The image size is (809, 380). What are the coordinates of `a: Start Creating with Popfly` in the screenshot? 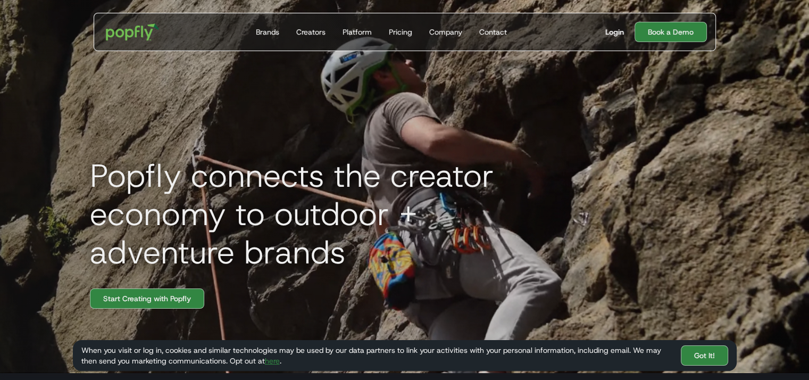 It's located at (147, 298).